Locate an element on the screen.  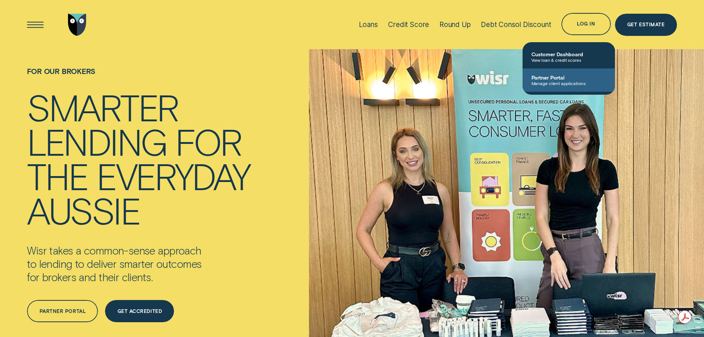
div: for is located at coordinates (208, 141).